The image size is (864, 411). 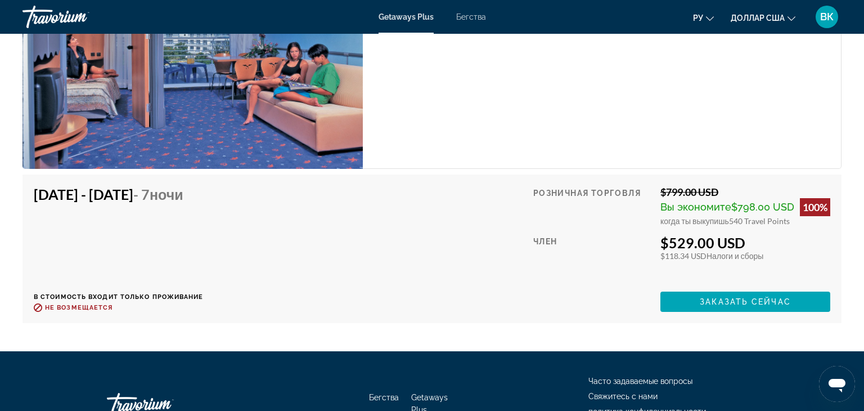 What do you see at coordinates (640, 381) in the screenshot?
I see `a: Часто задаваемые вопросы` at bounding box center [640, 381].